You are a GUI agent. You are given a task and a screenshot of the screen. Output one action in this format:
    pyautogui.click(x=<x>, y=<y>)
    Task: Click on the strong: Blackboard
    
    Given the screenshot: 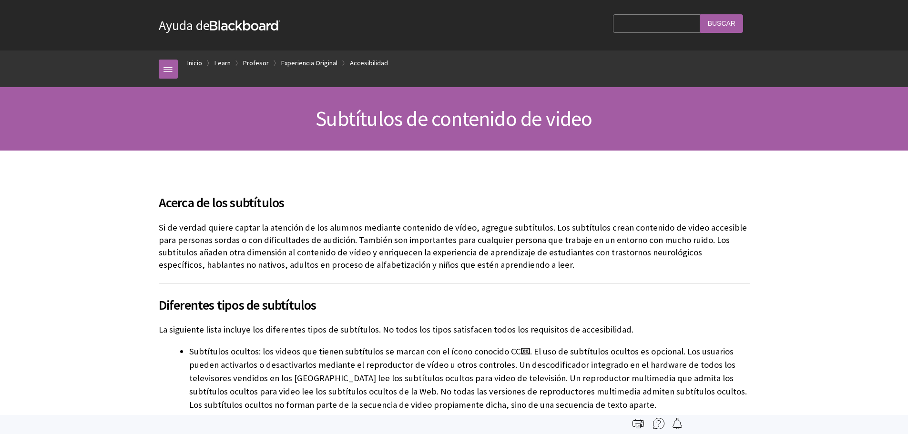 What is the action you would take?
    pyautogui.click(x=245, y=25)
    